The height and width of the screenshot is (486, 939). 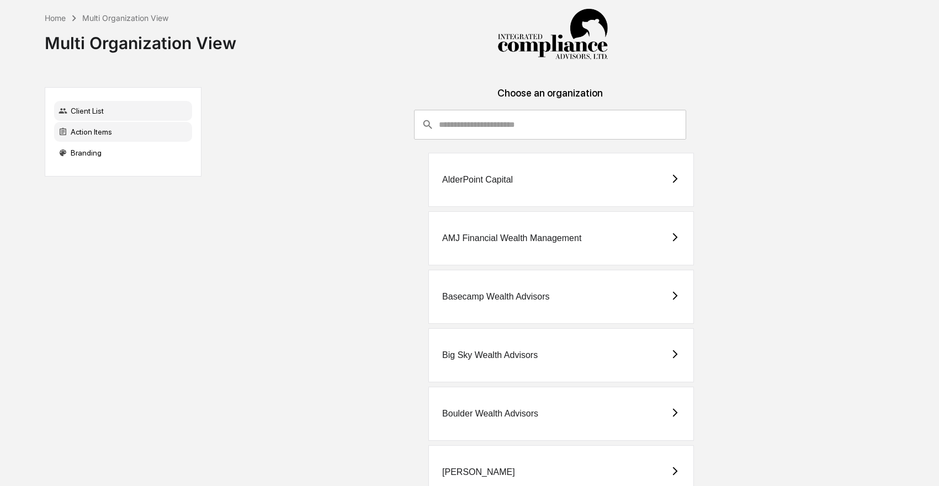 What do you see at coordinates (55, 18) in the screenshot?
I see `div: Home` at bounding box center [55, 18].